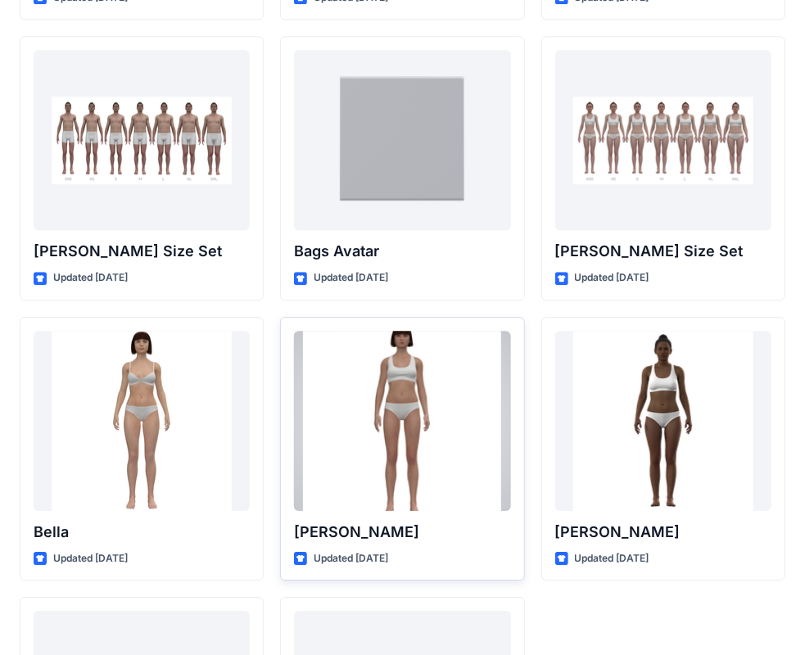  I want to click on a: Bags Avatar, so click(402, 140).